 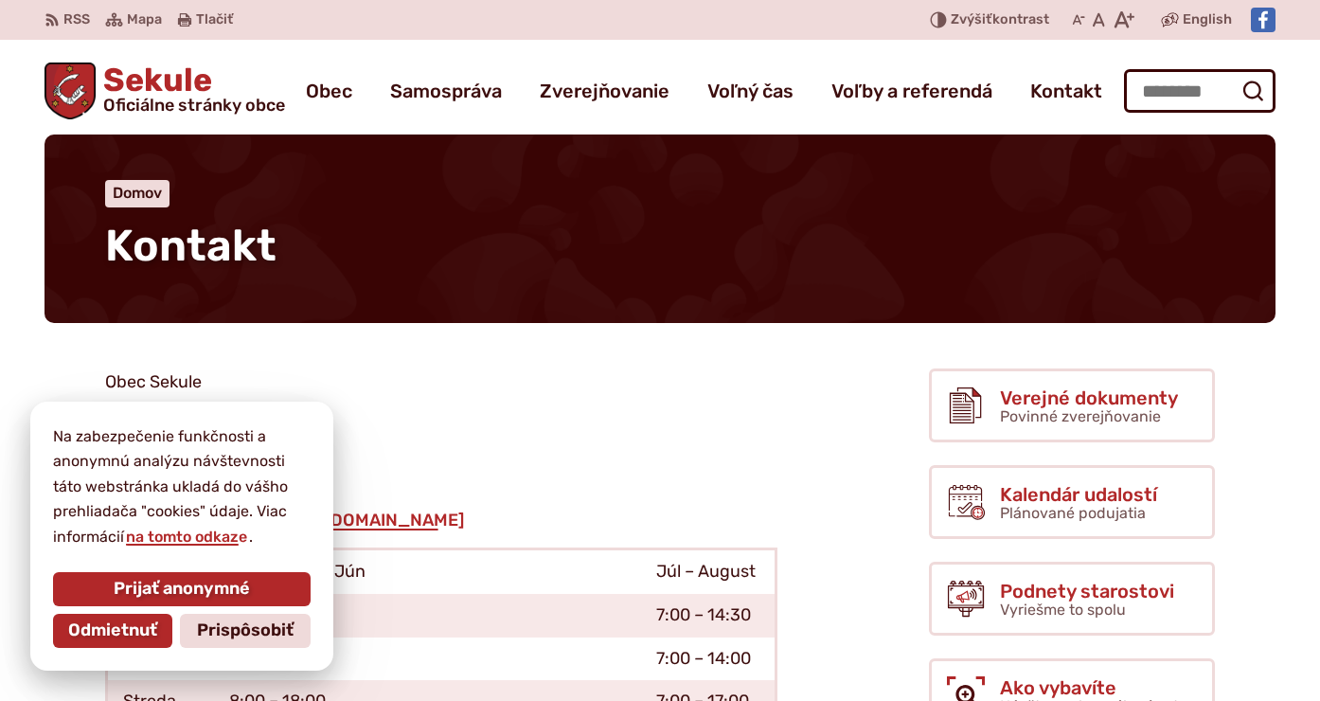 I want to click on a: English, so click(x=1207, y=20).